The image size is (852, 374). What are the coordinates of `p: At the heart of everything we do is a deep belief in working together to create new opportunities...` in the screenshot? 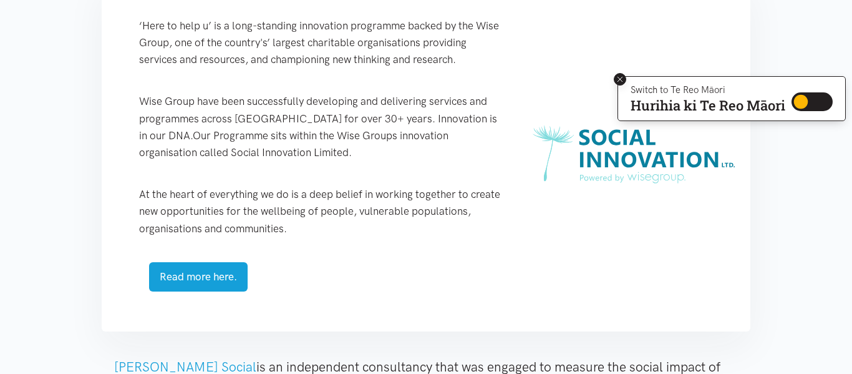 It's located at (322, 212).